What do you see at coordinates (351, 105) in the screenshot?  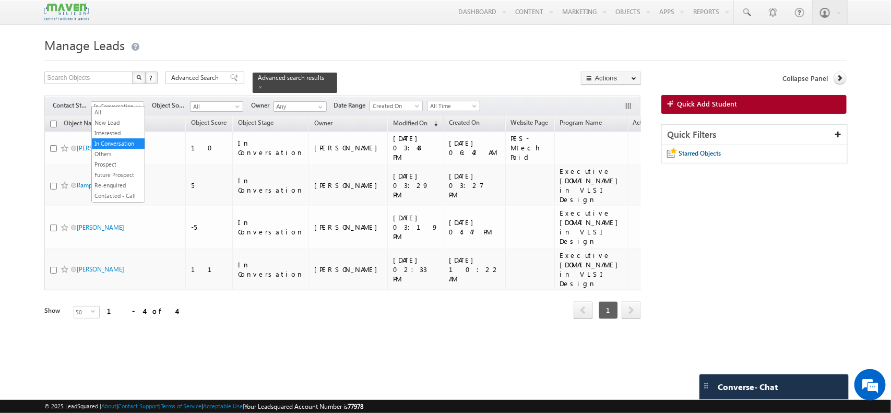 I see `span: Date Range` at bounding box center [351, 105].